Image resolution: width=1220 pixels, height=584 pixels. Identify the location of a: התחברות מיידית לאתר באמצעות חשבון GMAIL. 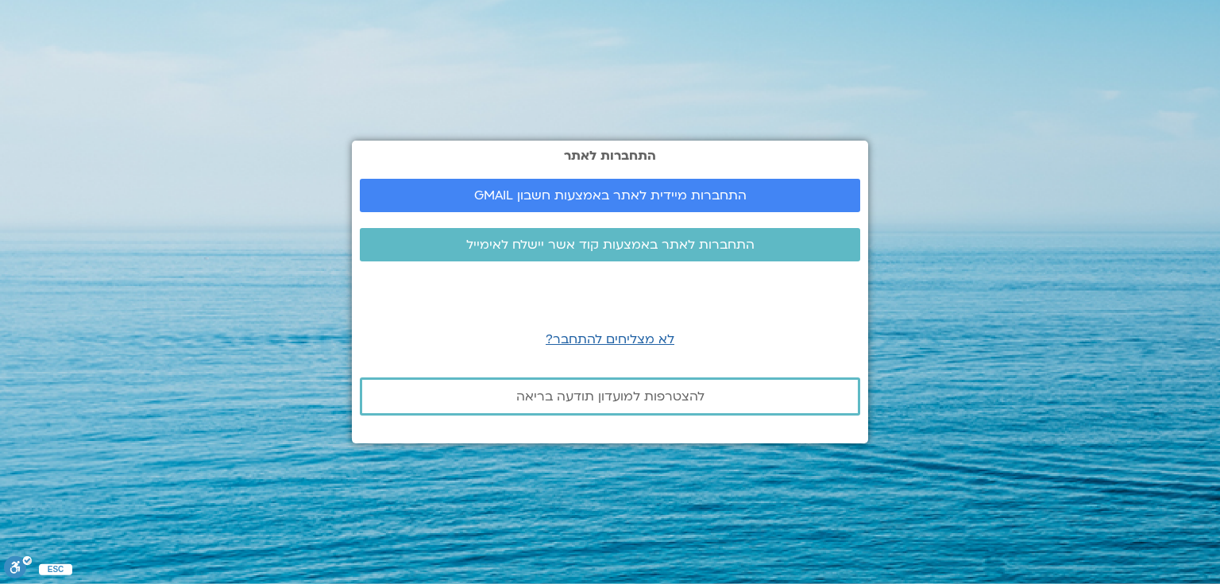
(610, 195).